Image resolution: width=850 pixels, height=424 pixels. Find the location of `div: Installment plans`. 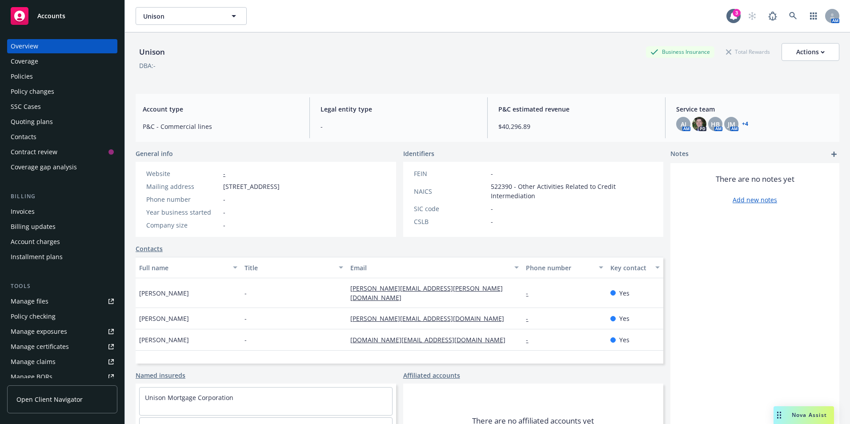

div: Installment plans is located at coordinates (36, 257).